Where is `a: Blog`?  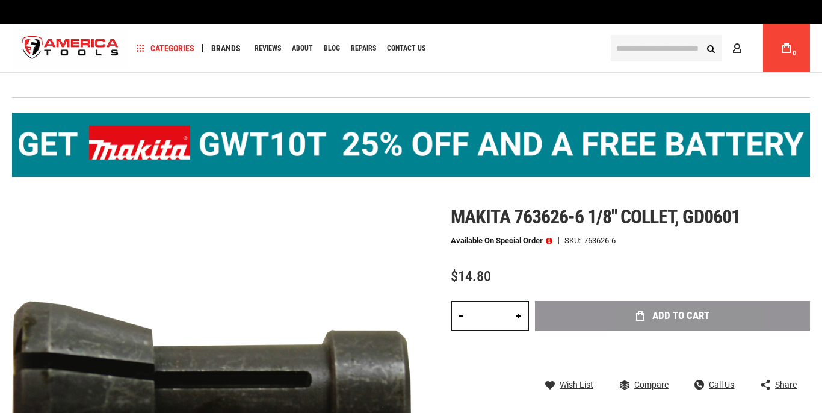
a: Blog is located at coordinates (332, 48).